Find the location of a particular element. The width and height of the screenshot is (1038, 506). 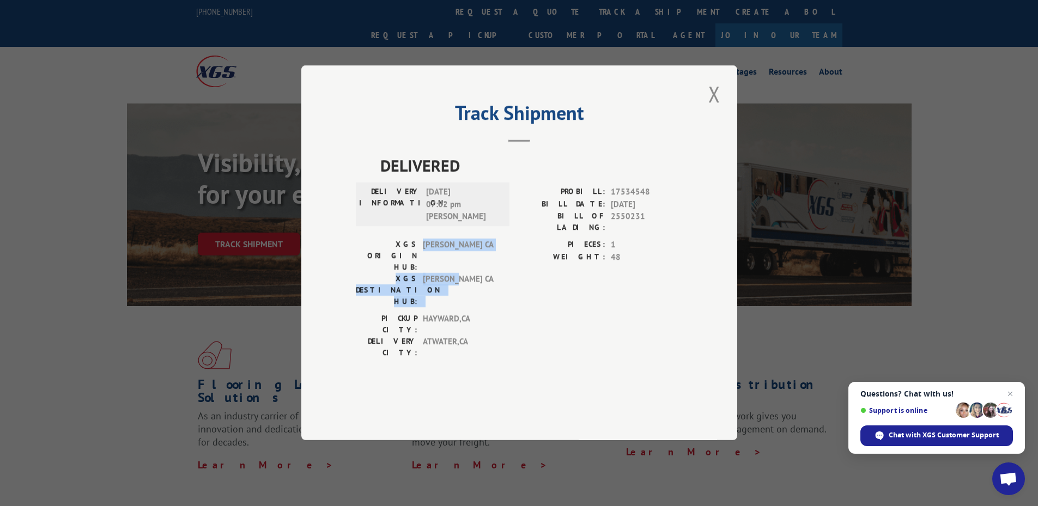

label: PROBILL: is located at coordinates (562, 192).